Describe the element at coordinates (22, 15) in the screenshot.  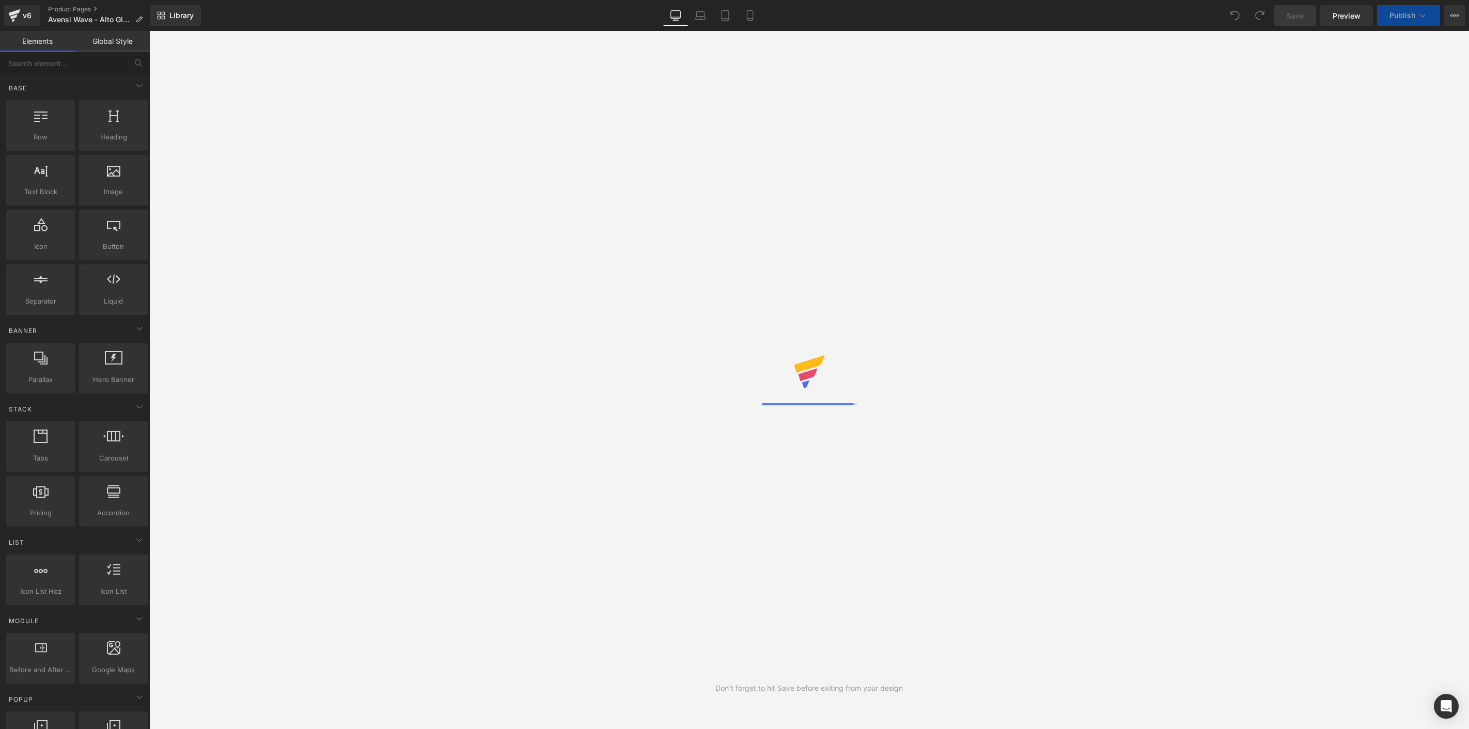
I see `a: v6` at that location.